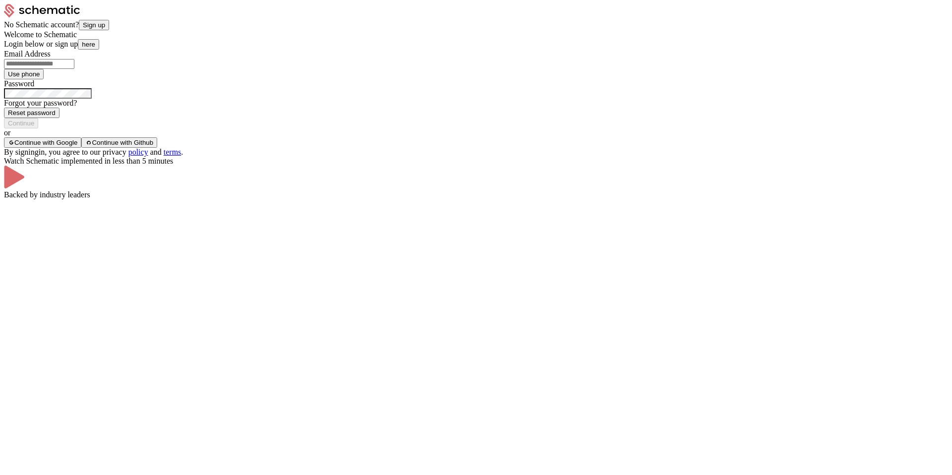  Describe the element at coordinates (43, 142) in the screenshot. I see `button: Continue with Google` at that location.